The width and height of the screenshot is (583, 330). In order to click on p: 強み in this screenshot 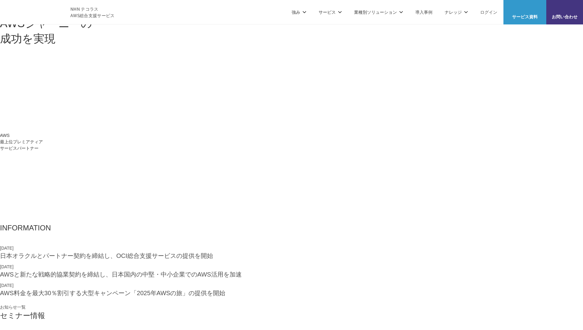, I will do `click(299, 12)`.